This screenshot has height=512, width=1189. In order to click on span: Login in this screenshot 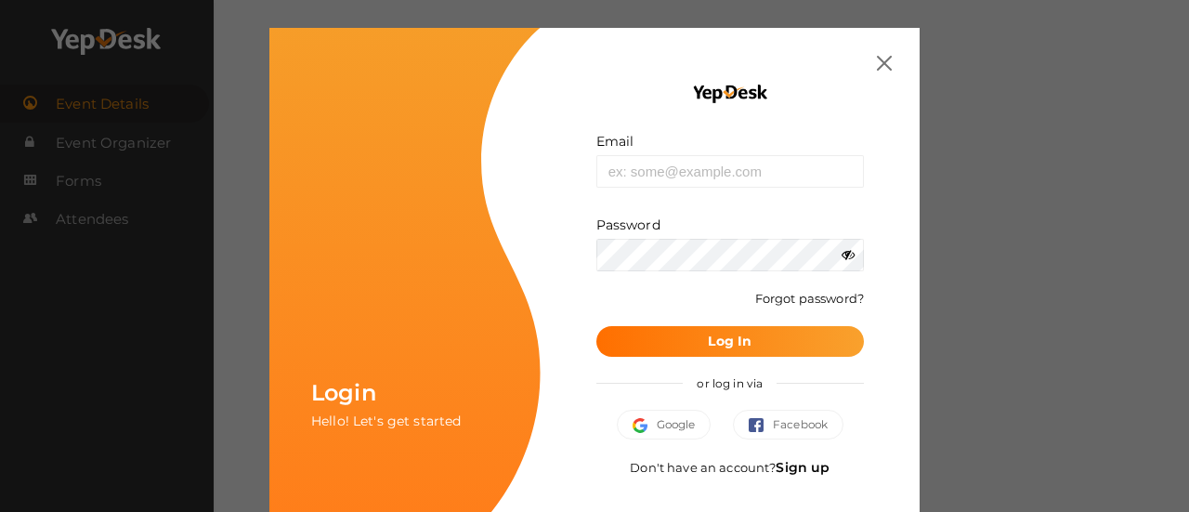, I will do `click(344, 392)`.